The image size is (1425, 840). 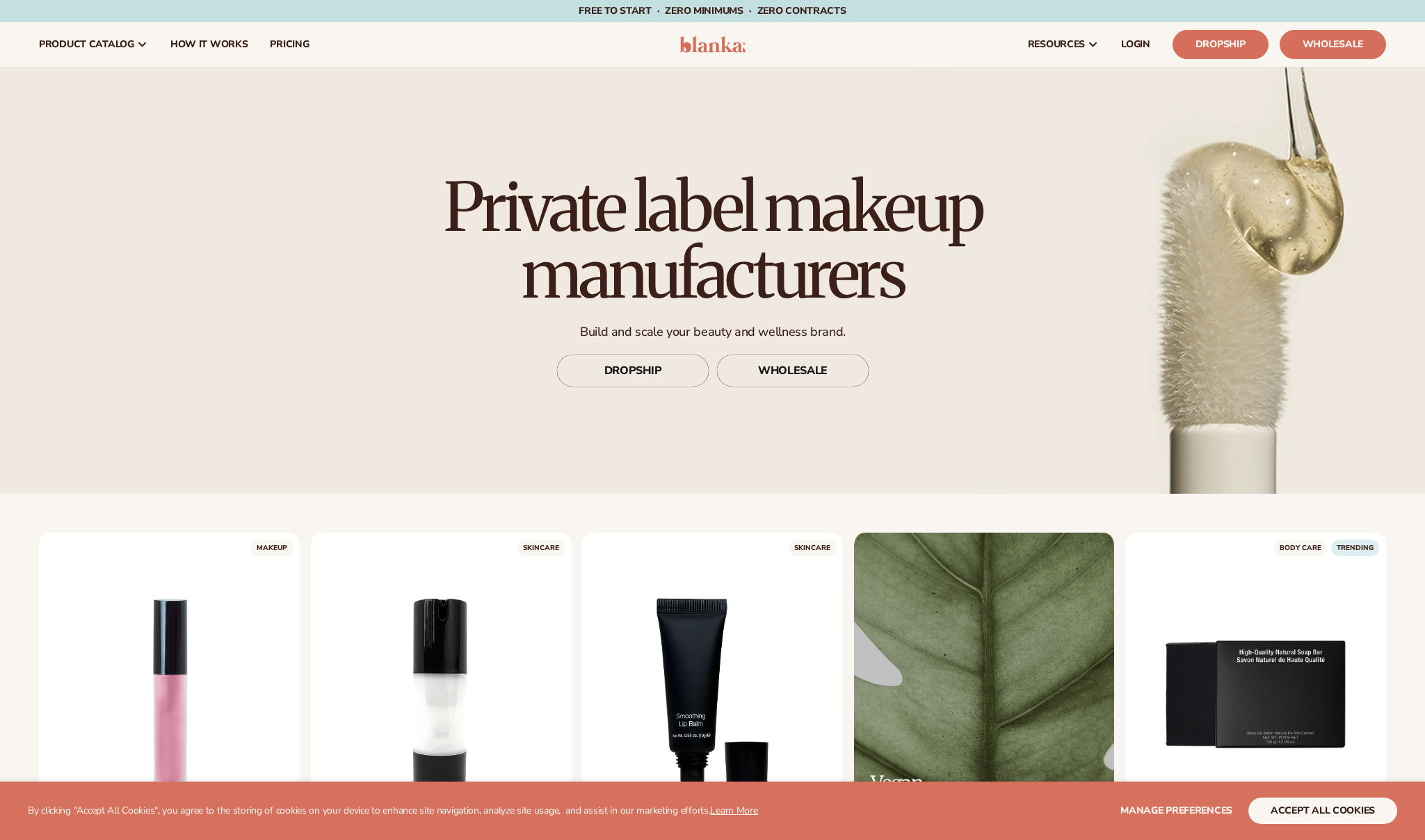 What do you see at coordinates (1063, 44) in the screenshot?
I see `a: resources` at bounding box center [1063, 44].